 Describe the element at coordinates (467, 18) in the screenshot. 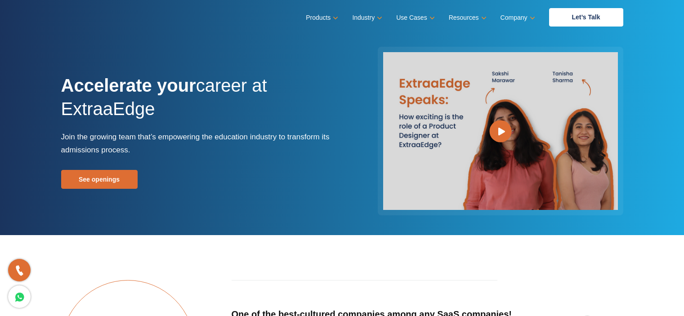

I see `a: Resources` at that location.